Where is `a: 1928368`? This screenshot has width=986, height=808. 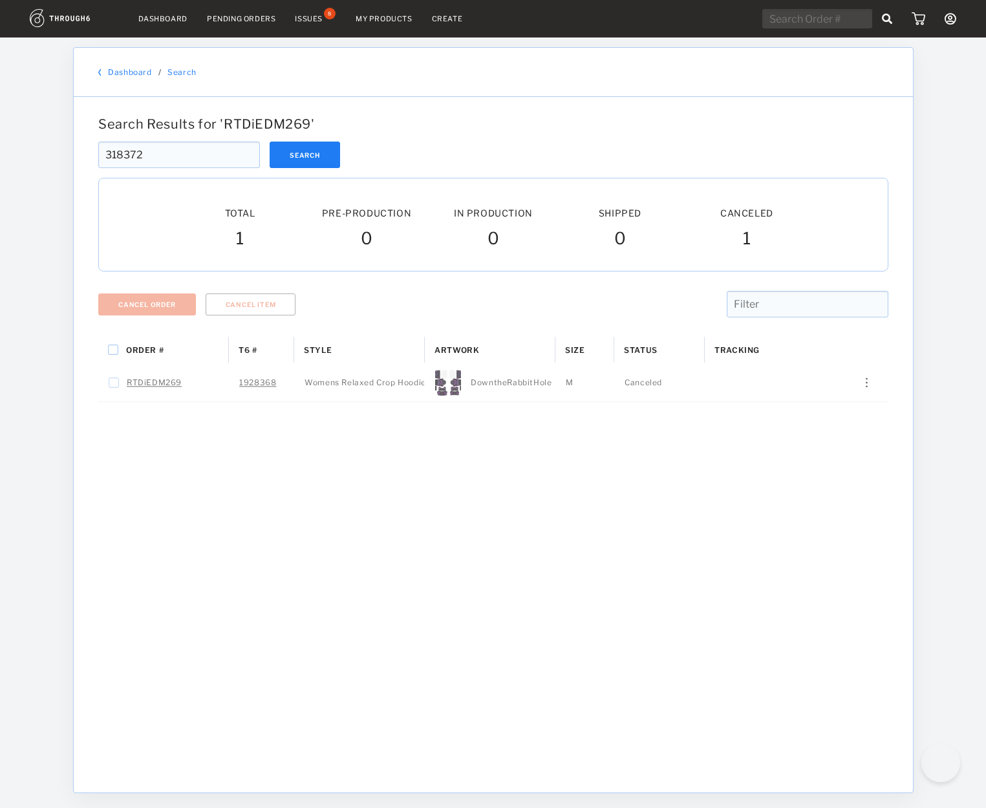
a: 1928368 is located at coordinates (257, 383).